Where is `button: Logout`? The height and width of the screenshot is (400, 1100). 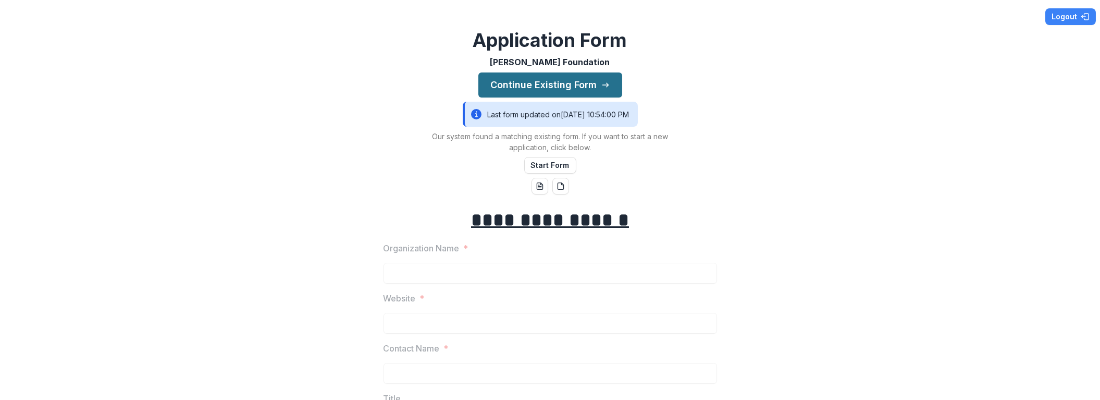 button: Logout is located at coordinates (1071, 17).